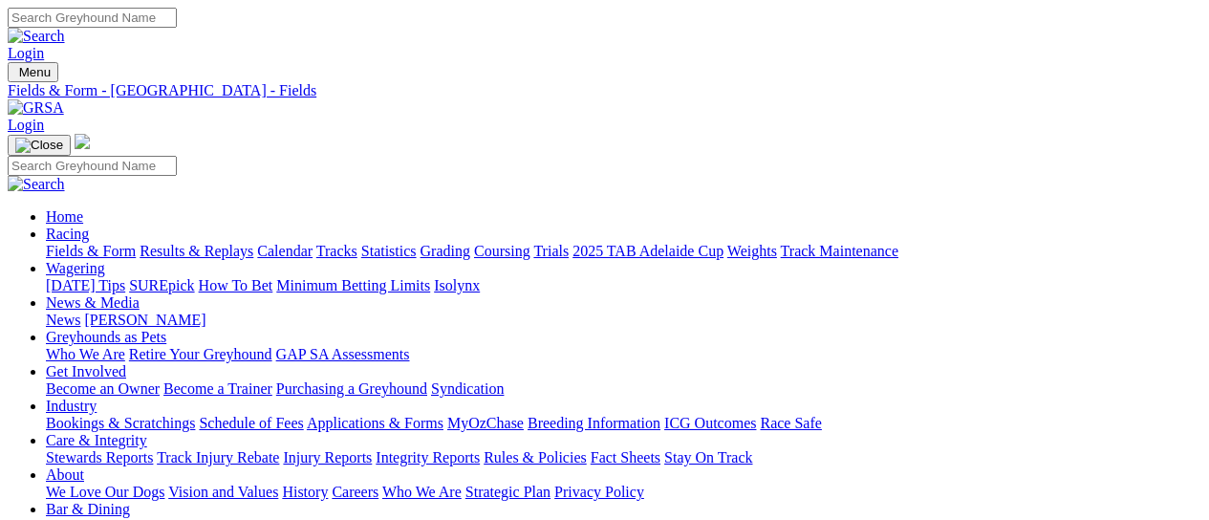  Describe the element at coordinates (593, 422) in the screenshot. I see `a: Breeding Information` at that location.